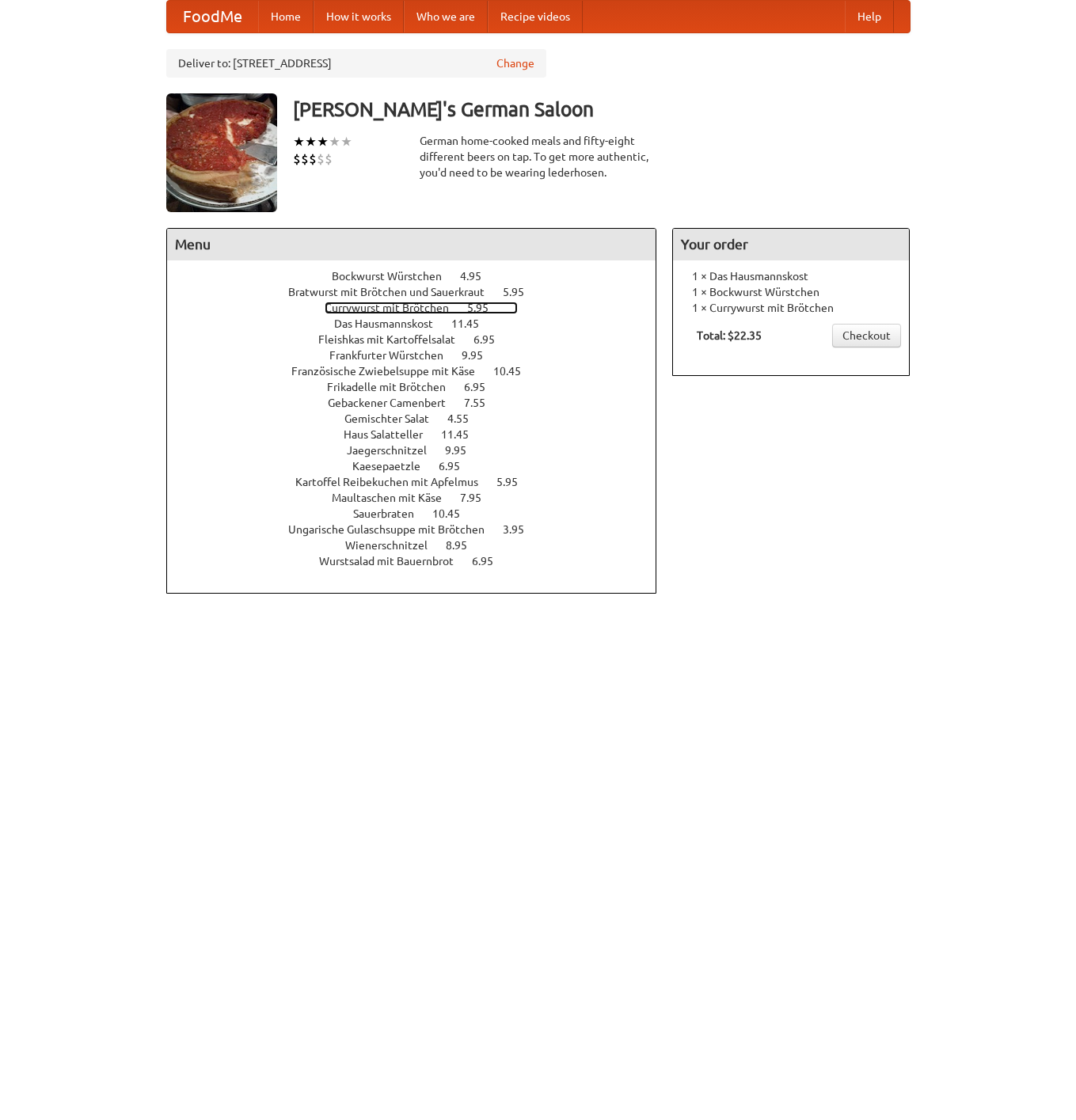  I want to click on a: Help, so click(869, 17).